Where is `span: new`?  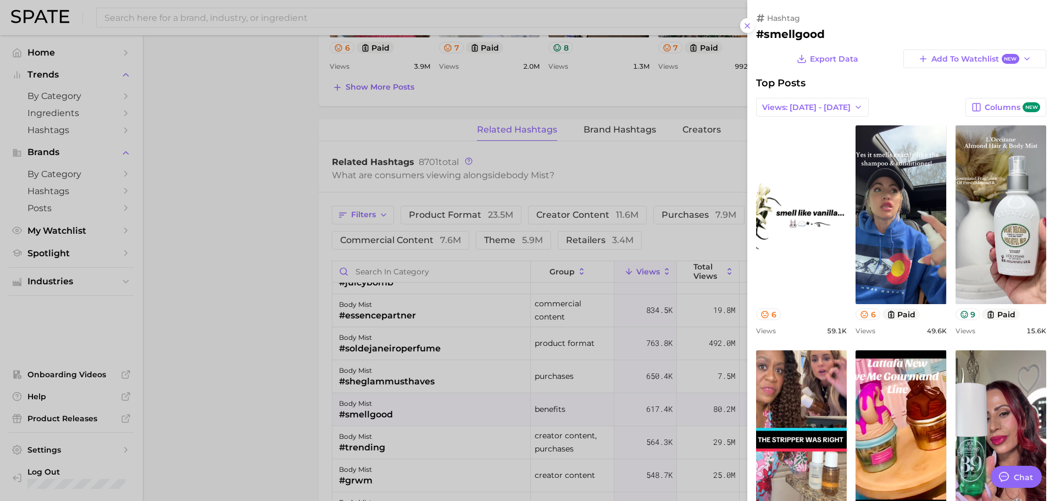
span: new is located at coordinates (1031, 107).